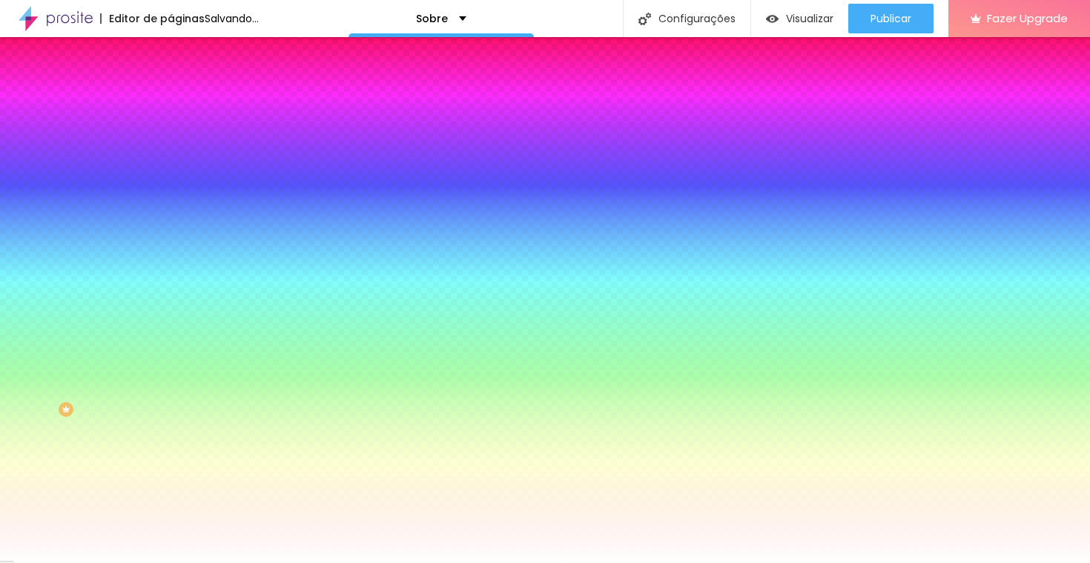 Image resolution: width=1090 pixels, height=563 pixels. Describe the element at coordinates (231, 19) in the screenshot. I see `div: Salvando...` at that location.